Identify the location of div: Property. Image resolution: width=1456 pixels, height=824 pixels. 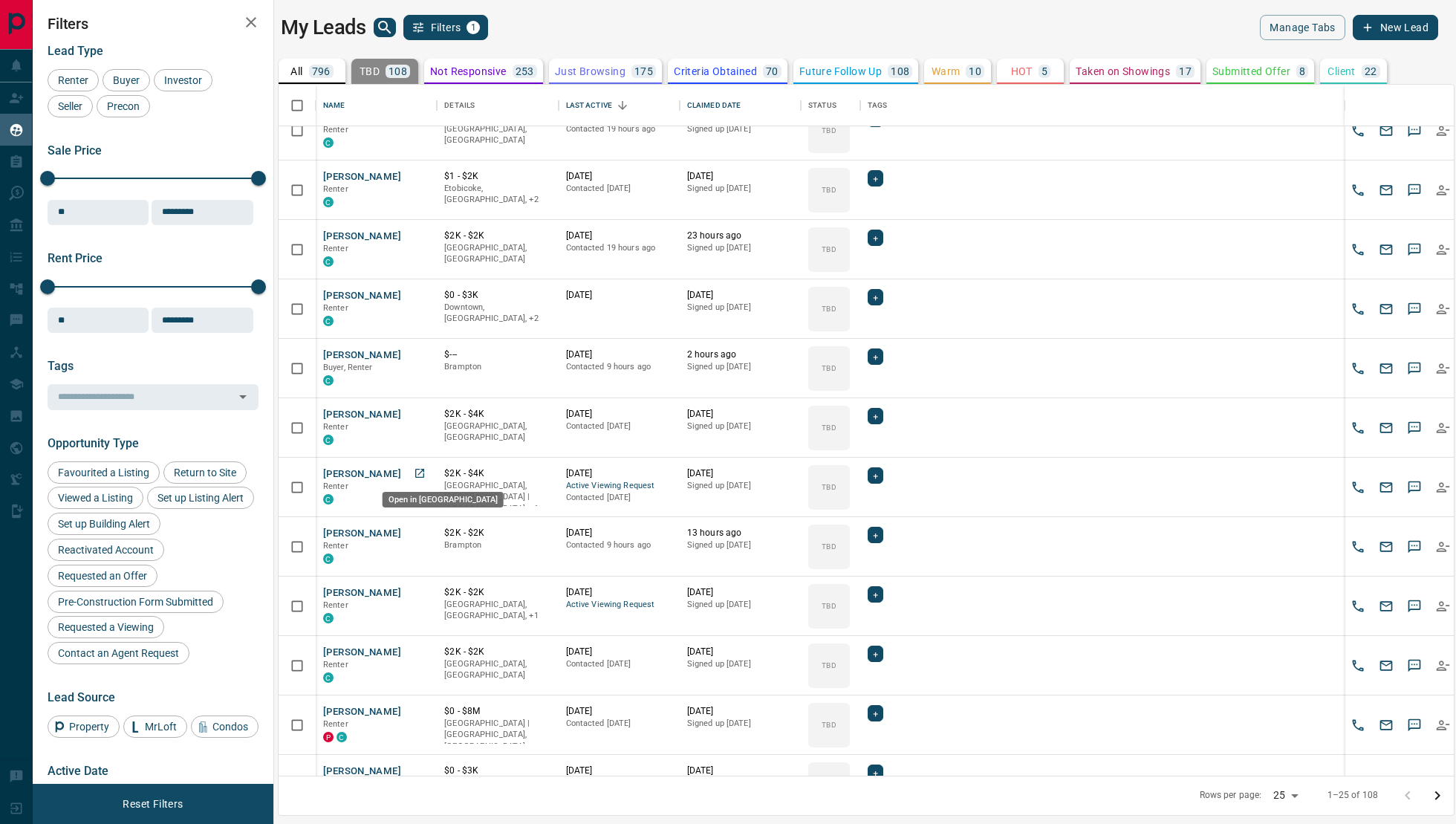
(83, 727).